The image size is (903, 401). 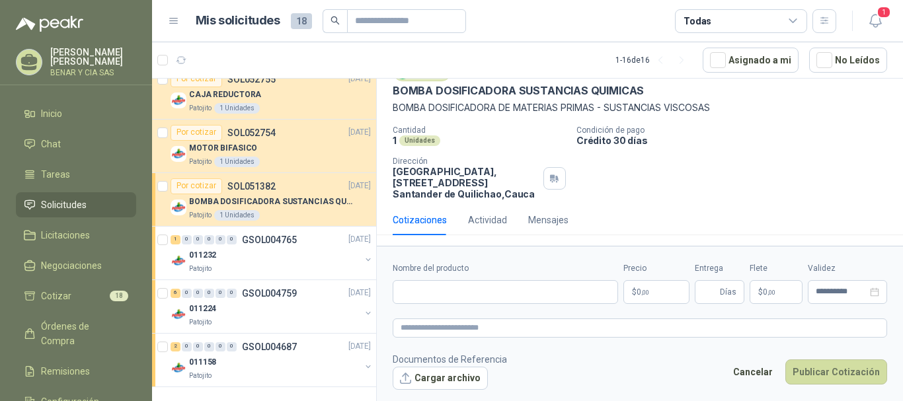 I want to click on span: Negociaciones, so click(x=71, y=266).